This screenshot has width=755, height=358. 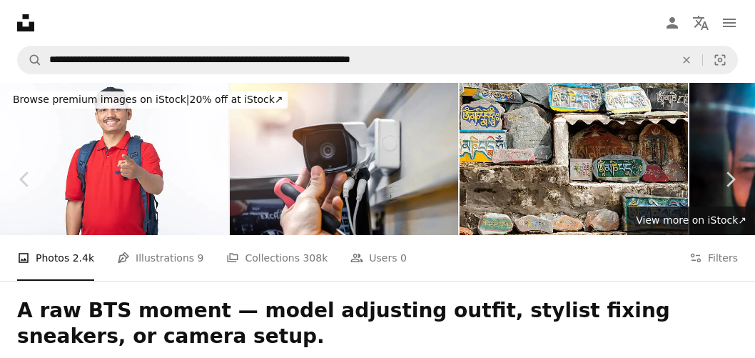 I want to click on img: McLeodganj,Dharamsala,Himachal Pradesh,India., so click(x=574, y=158).